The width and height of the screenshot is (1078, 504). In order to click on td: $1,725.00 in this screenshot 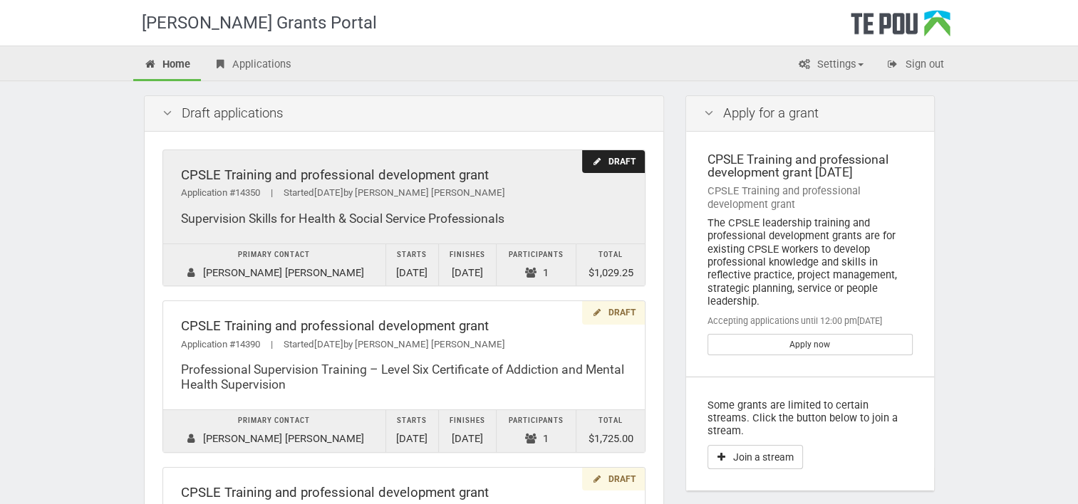, I will do `click(610, 431)`.